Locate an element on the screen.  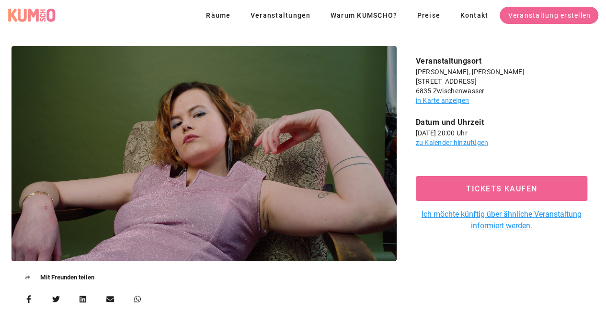
span: Veranstaltung erstellen is located at coordinates (549, 15).